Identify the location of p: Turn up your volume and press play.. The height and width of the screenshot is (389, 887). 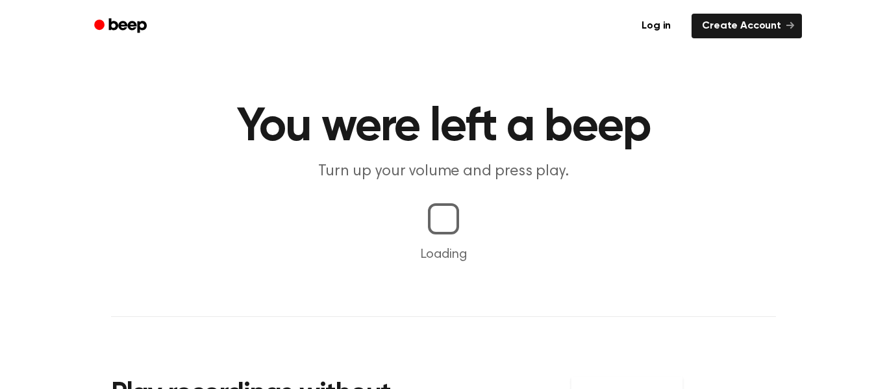
(443, 171).